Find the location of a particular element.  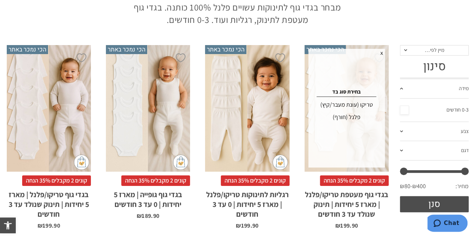

p: מבחר בגדי גוף לתינוקות עשויים פלנל 100% כותנה. בגדי גוף מעטפת לתינוק, רגליות ועוד. 0-3 חודשים. is located at coordinates (238, 14).